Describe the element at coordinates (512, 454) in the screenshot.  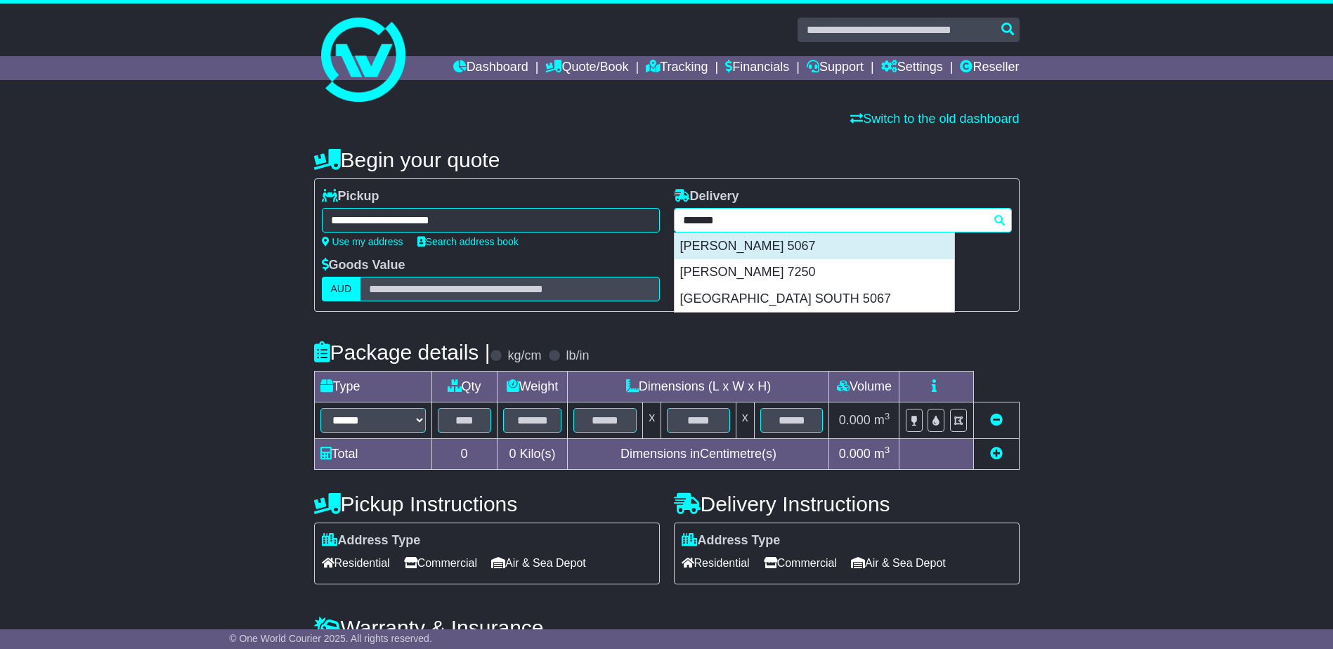
I see `span: 0` at that location.